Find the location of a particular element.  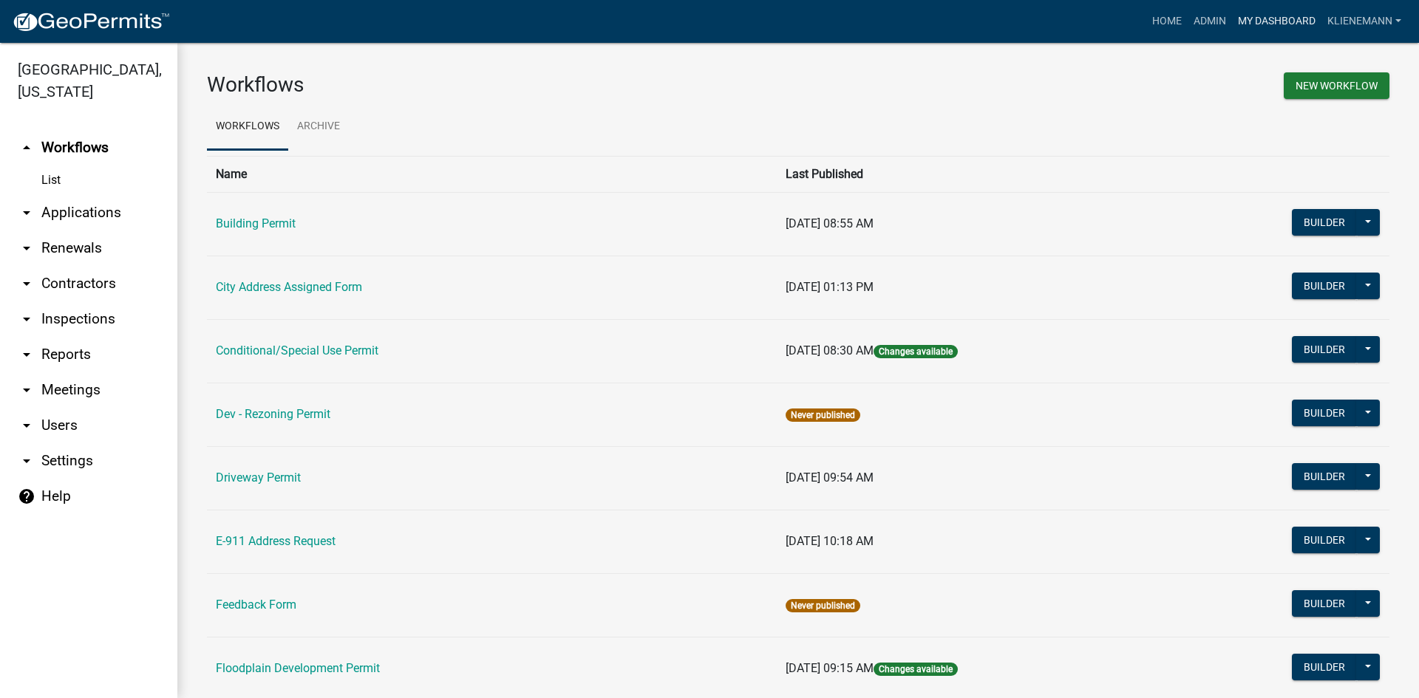

a: Conditional/Special Use Permit is located at coordinates (297, 350).